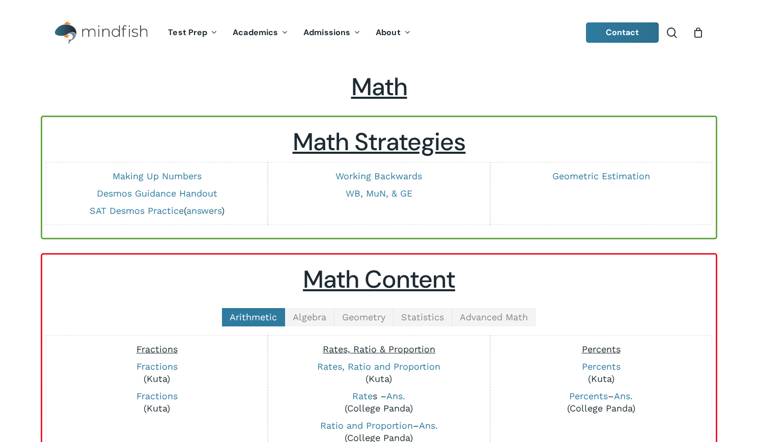 The image size is (758, 442). Describe the element at coordinates (157, 176) in the screenshot. I see `a: Making Up Numbers` at that location.